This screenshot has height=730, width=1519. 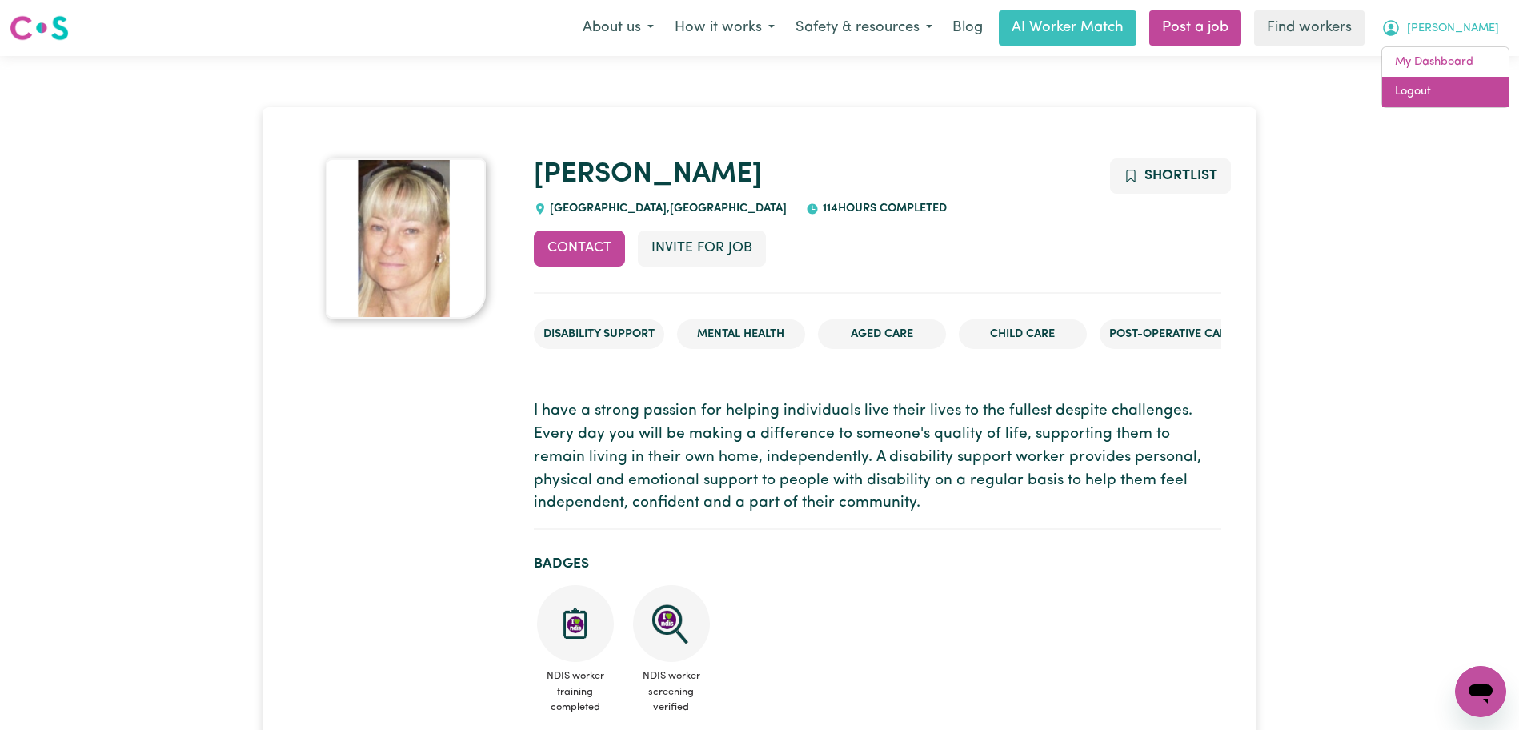 What do you see at coordinates (672, 624) in the screenshot?
I see `img: NDIS Worker Screening Verified` at bounding box center [672, 624].